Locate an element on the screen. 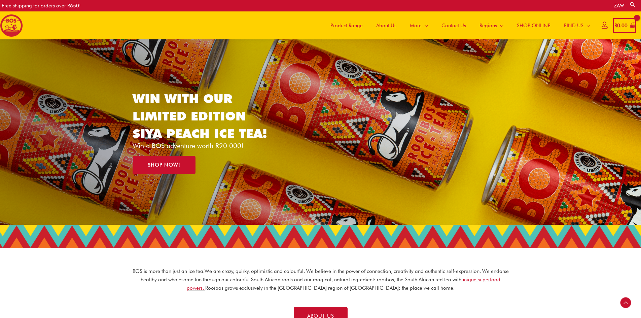  span: Product Range is located at coordinates (346, 26).